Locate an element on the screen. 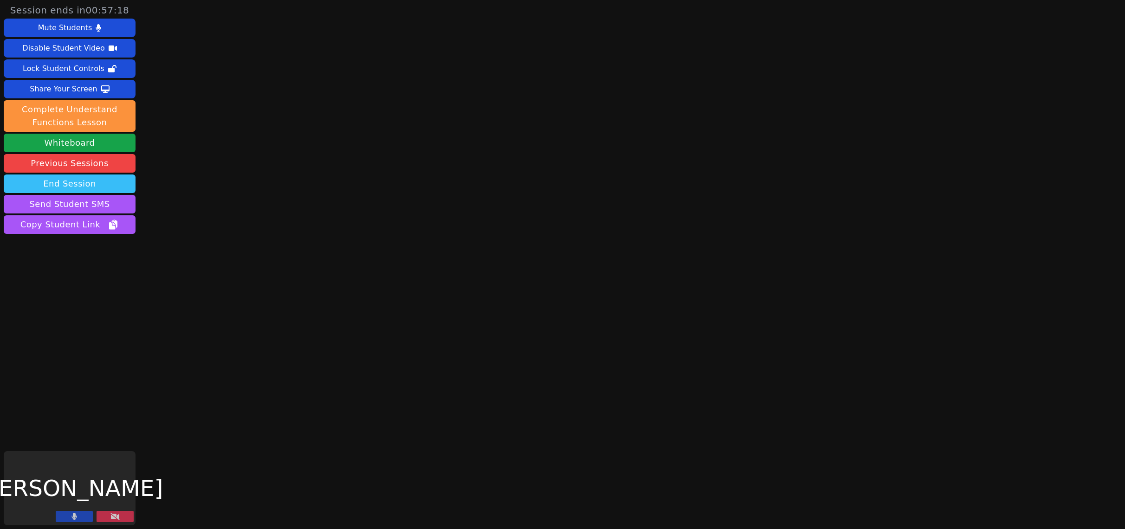  button: Whiteboard is located at coordinates (70, 143).